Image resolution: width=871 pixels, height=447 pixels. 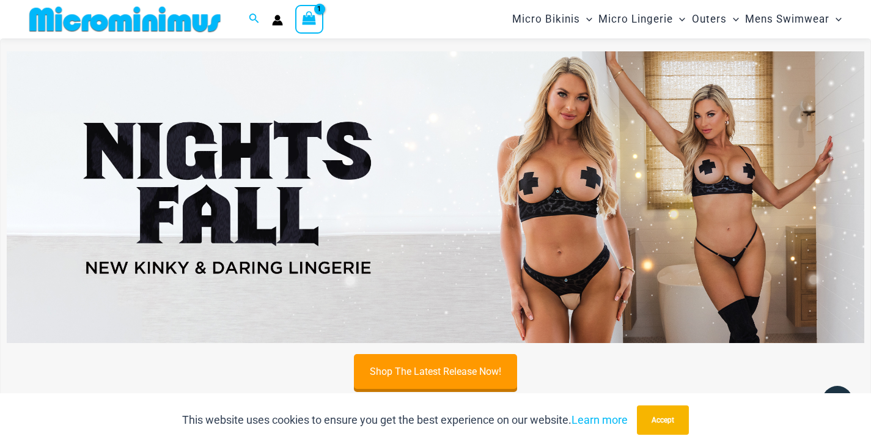 I want to click on a: Mens SwimwearMenu ToggleMenu Toggle, so click(x=794, y=19).